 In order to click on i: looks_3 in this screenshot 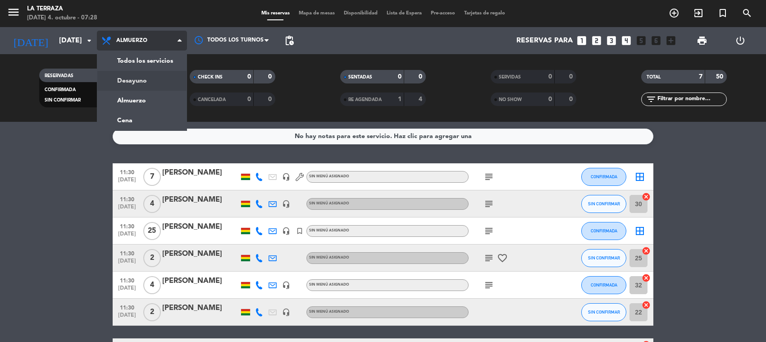, I will do `click(611, 41)`.